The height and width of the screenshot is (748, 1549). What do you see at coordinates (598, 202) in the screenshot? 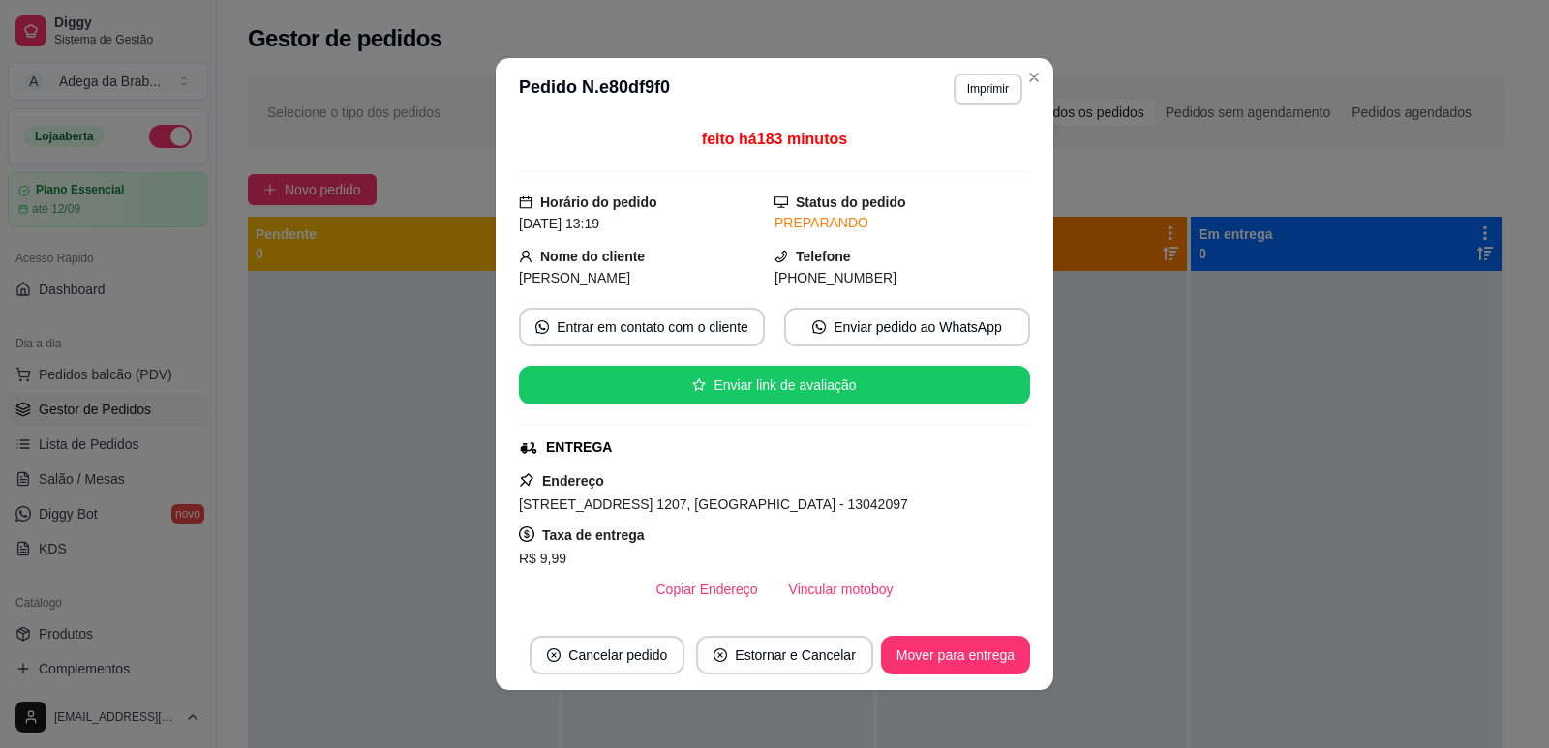
I see `strong: Horário do pedido` at bounding box center [598, 202].